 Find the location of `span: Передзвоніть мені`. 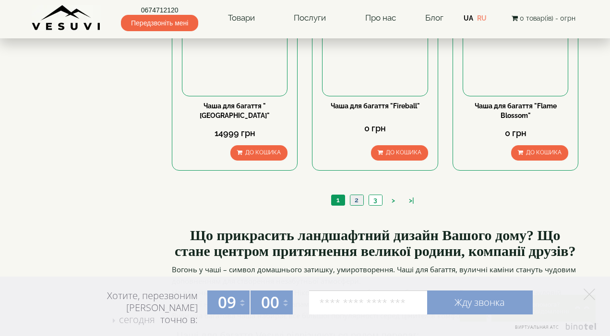

span: Передзвоніть мені is located at coordinates (159, 23).